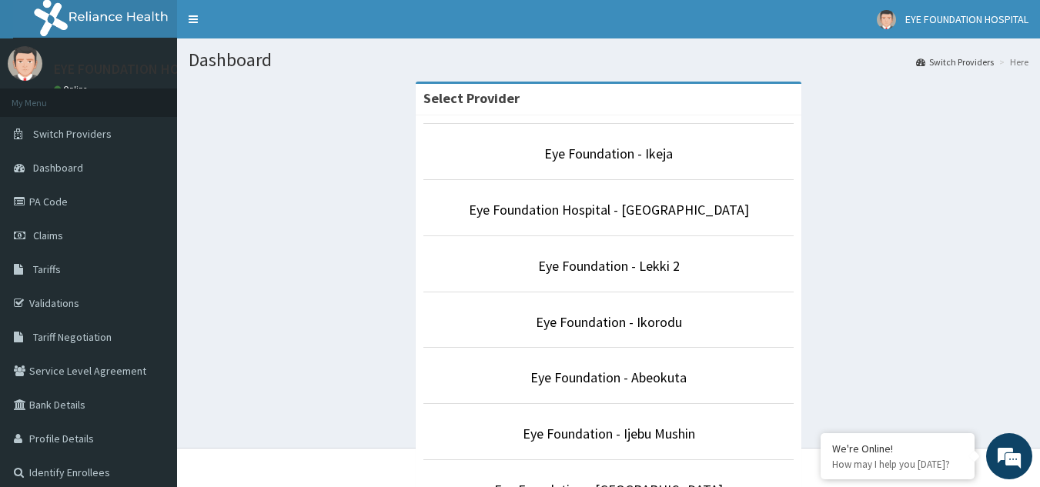 This screenshot has width=1040, height=487. Describe the element at coordinates (1011, 62) in the screenshot. I see `li: Here` at that location.